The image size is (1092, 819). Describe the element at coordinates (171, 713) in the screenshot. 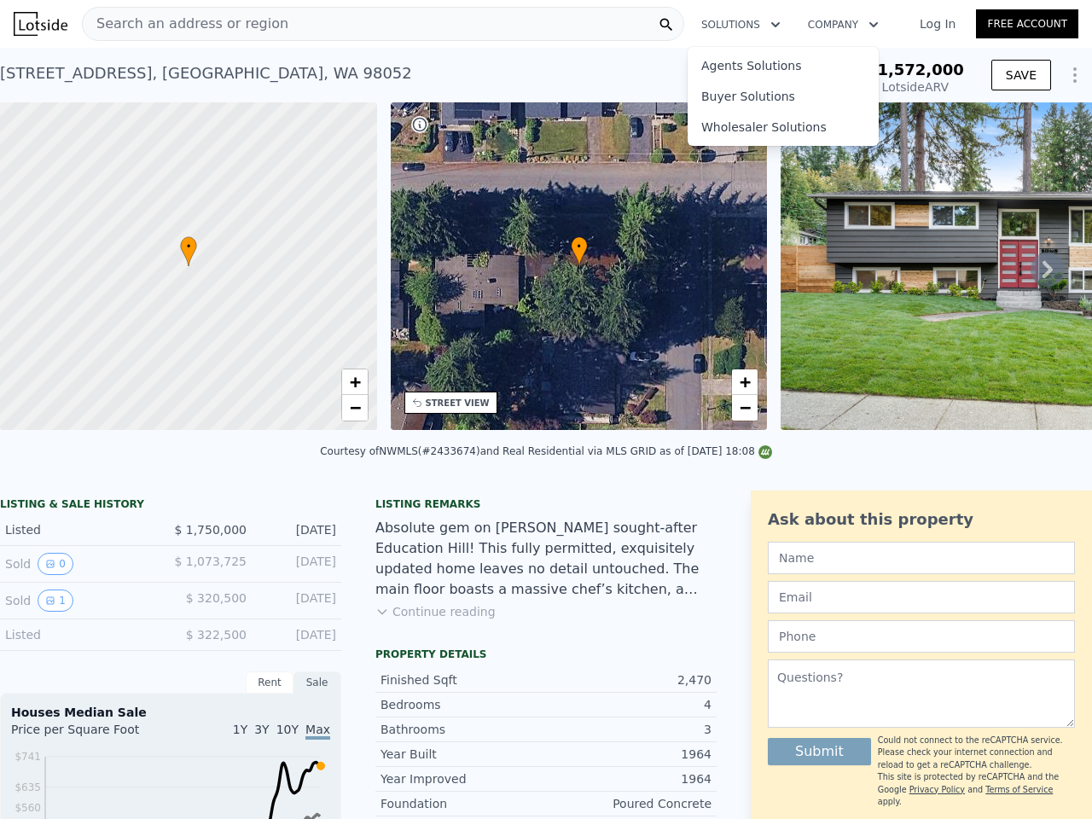

I see `div: Houses Median Sale` at that location.